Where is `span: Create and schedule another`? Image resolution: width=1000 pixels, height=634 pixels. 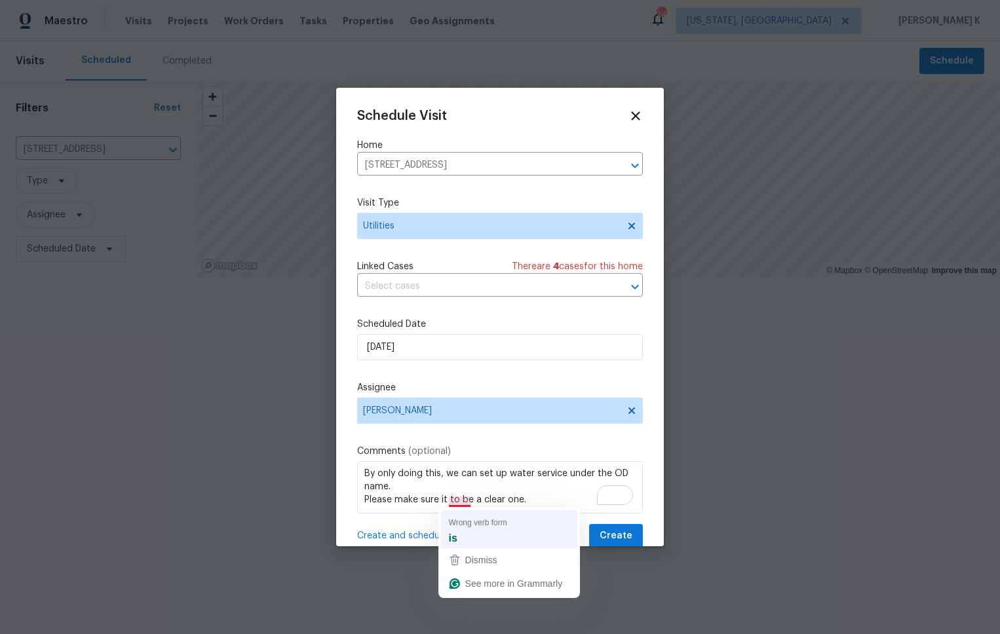 span: Create and schedule another is located at coordinates (420, 536).